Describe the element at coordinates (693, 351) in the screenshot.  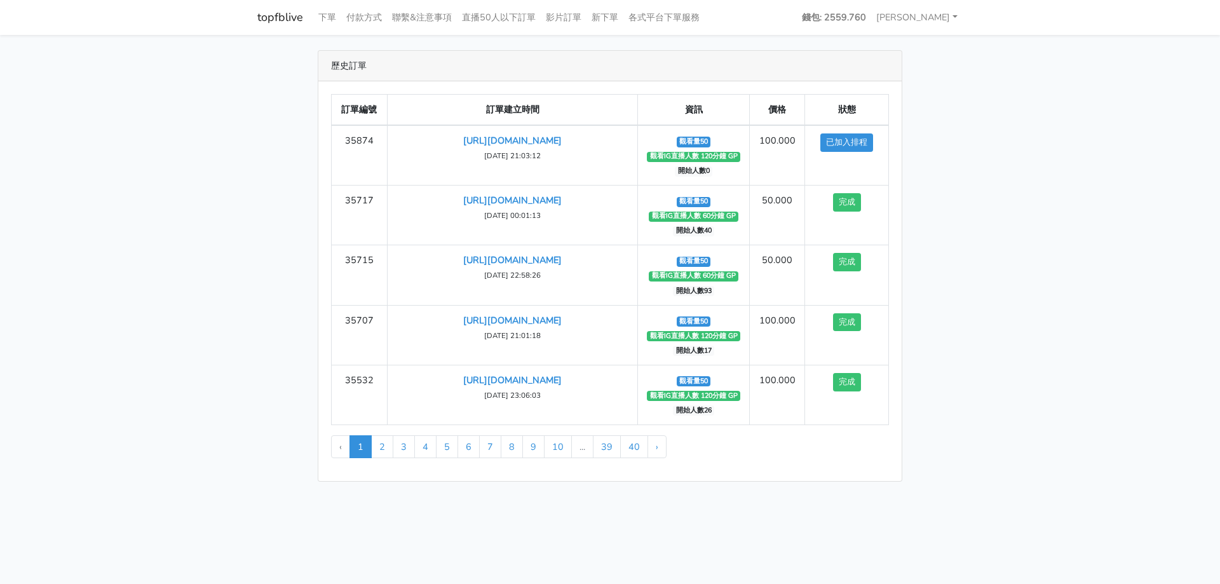
I see `span: 開始人數17` at that location.